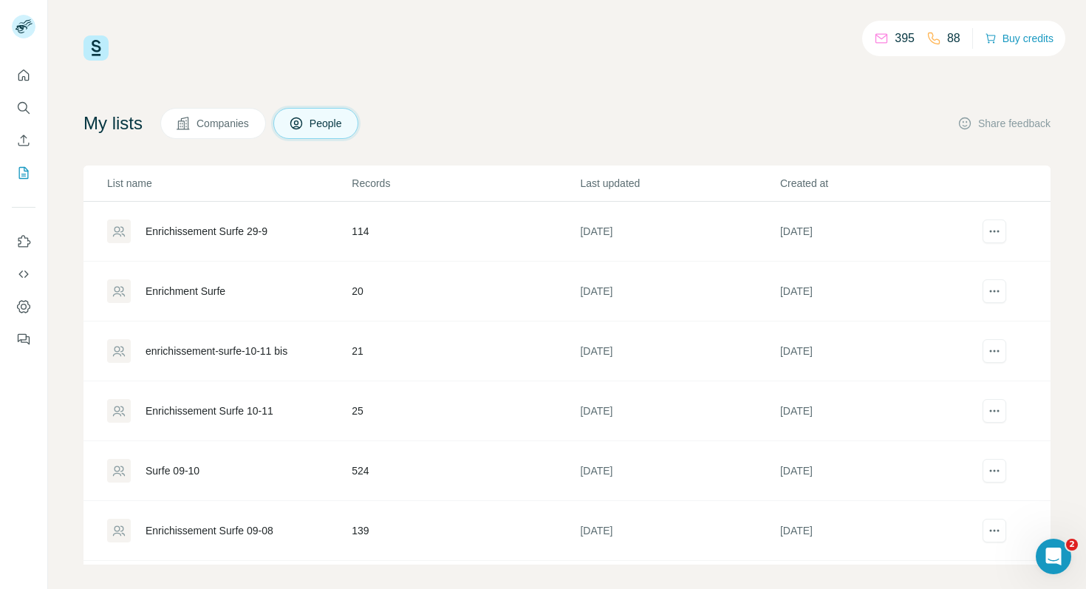  What do you see at coordinates (209, 411) in the screenshot?
I see `div: Enrichissement Surfe 10-11` at bounding box center [209, 411].